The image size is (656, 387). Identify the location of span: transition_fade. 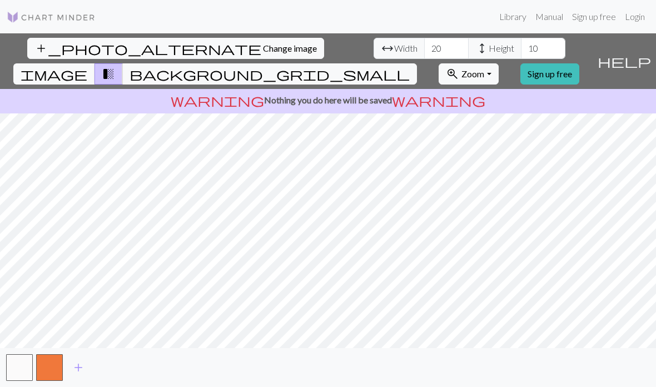
(108, 74).